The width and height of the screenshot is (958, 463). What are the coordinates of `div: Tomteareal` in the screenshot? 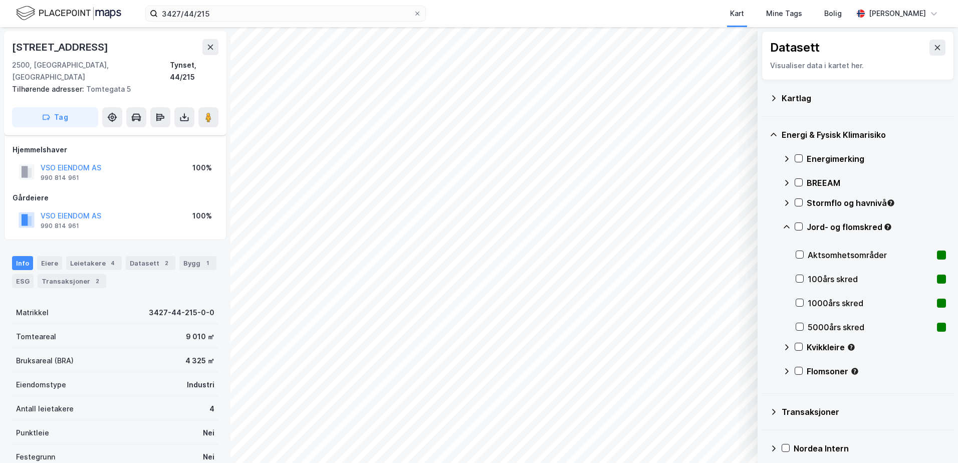 It's located at (36, 337).